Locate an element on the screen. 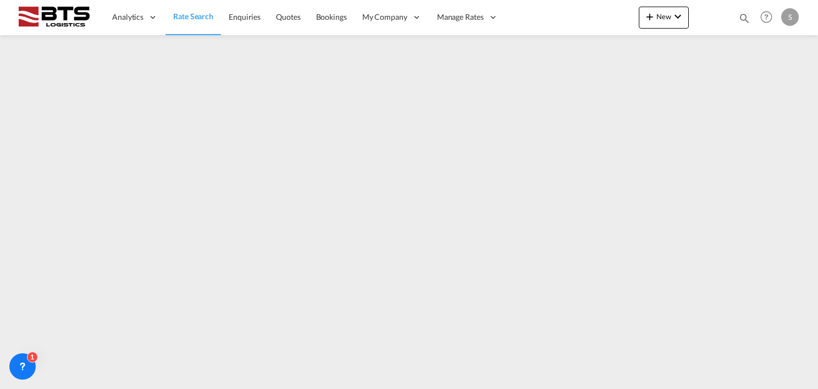 The width and height of the screenshot is (818, 389). div: S is located at coordinates (790, 17).